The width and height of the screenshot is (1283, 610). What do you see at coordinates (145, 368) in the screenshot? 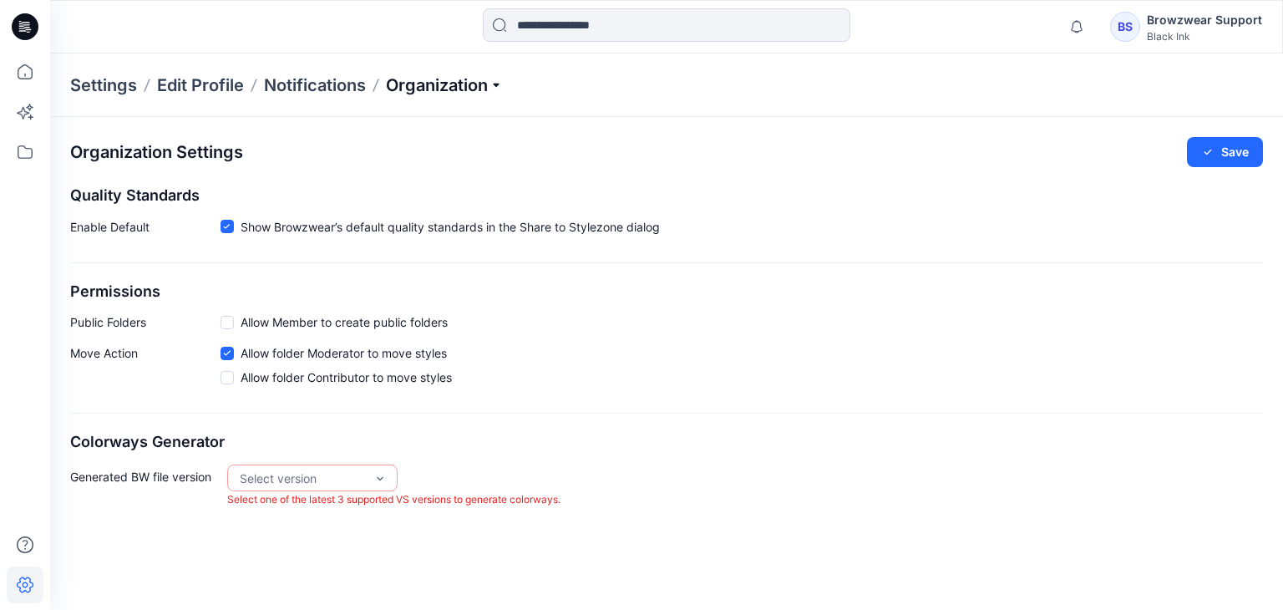
I see `p: Move Action` at bounding box center [145, 368].